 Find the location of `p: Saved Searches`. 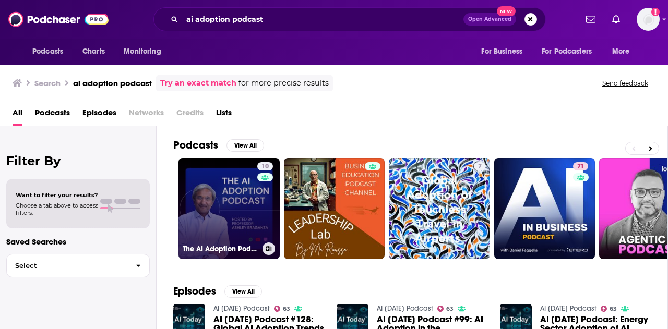

p: Saved Searches is located at coordinates (78, 242).